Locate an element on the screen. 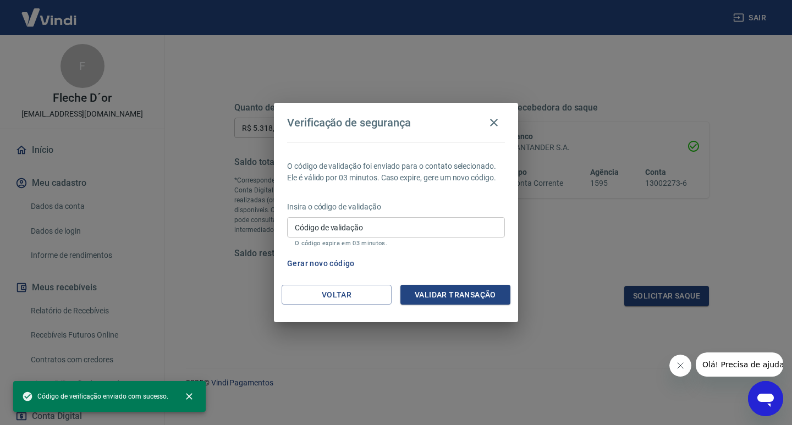 The height and width of the screenshot is (425, 792). p: Insira o código de validação is located at coordinates (396, 207).